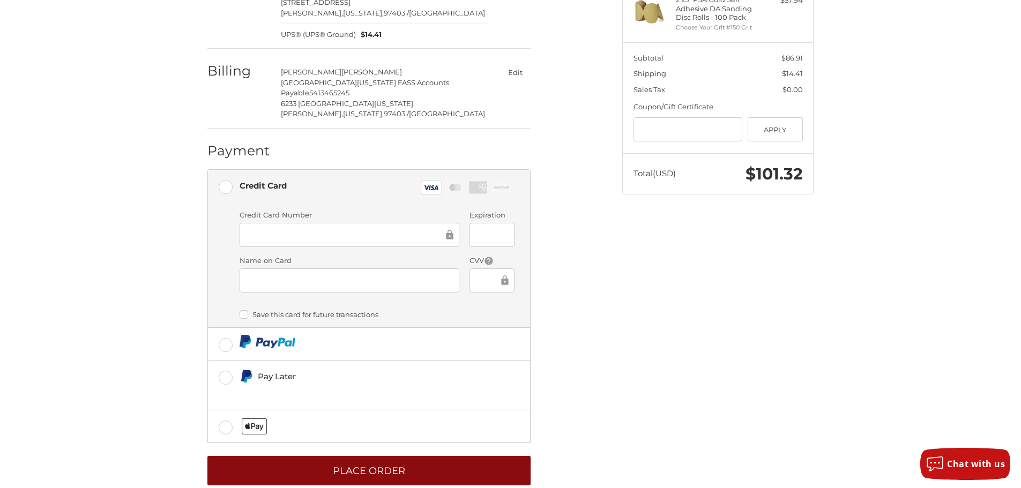 The height and width of the screenshot is (488, 1021). I want to click on input: Gift Certificate or Coupon Code, so click(688, 129).